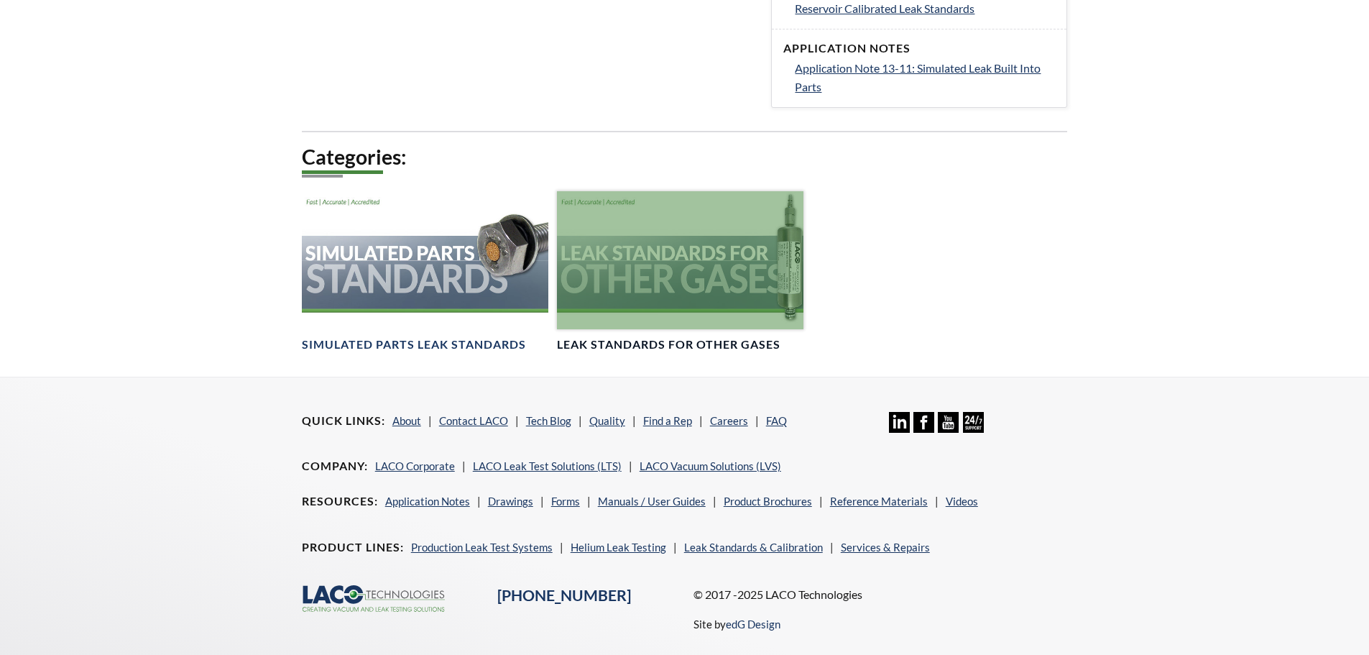 The image size is (1369, 655). Describe the element at coordinates (925, 77) in the screenshot. I see `a: Application Note 13-11: Simulated Leak Built Into Parts` at that location.